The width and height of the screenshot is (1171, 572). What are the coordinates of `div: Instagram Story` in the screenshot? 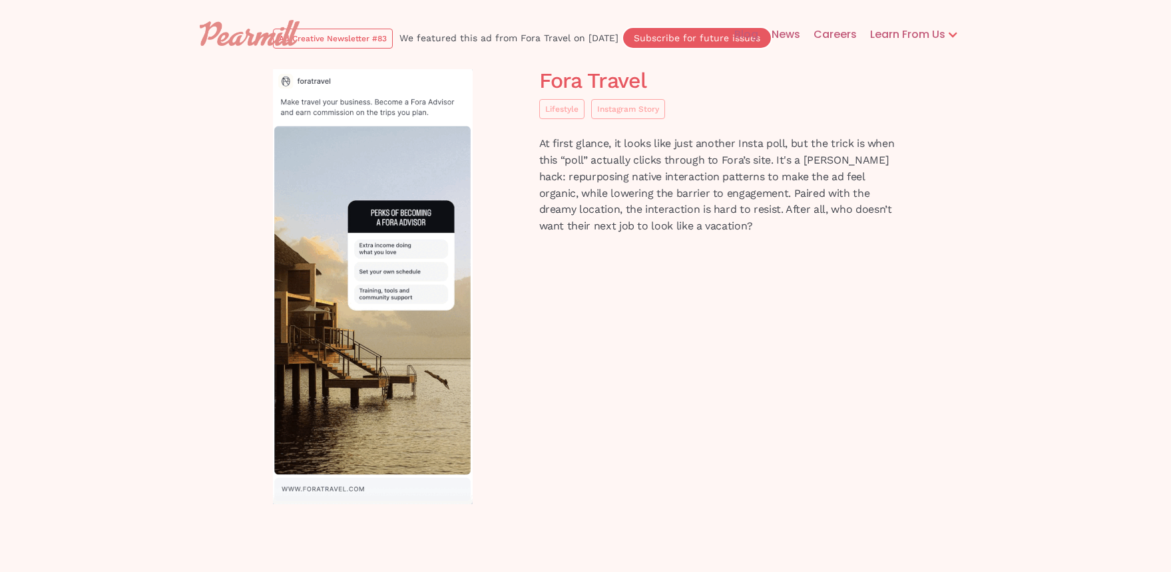 It's located at (628, 109).